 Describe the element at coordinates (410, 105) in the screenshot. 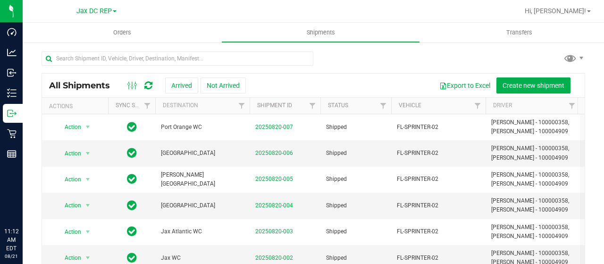

I see `a: Vehicle` at that location.